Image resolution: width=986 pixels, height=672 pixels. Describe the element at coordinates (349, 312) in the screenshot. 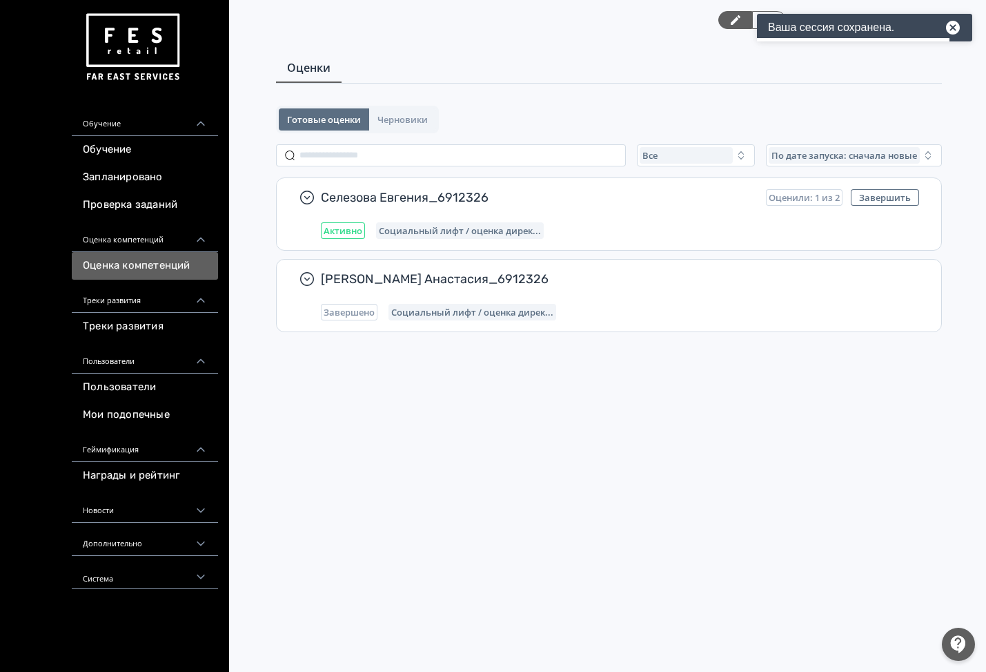

I see `span: Завершено` at that location.